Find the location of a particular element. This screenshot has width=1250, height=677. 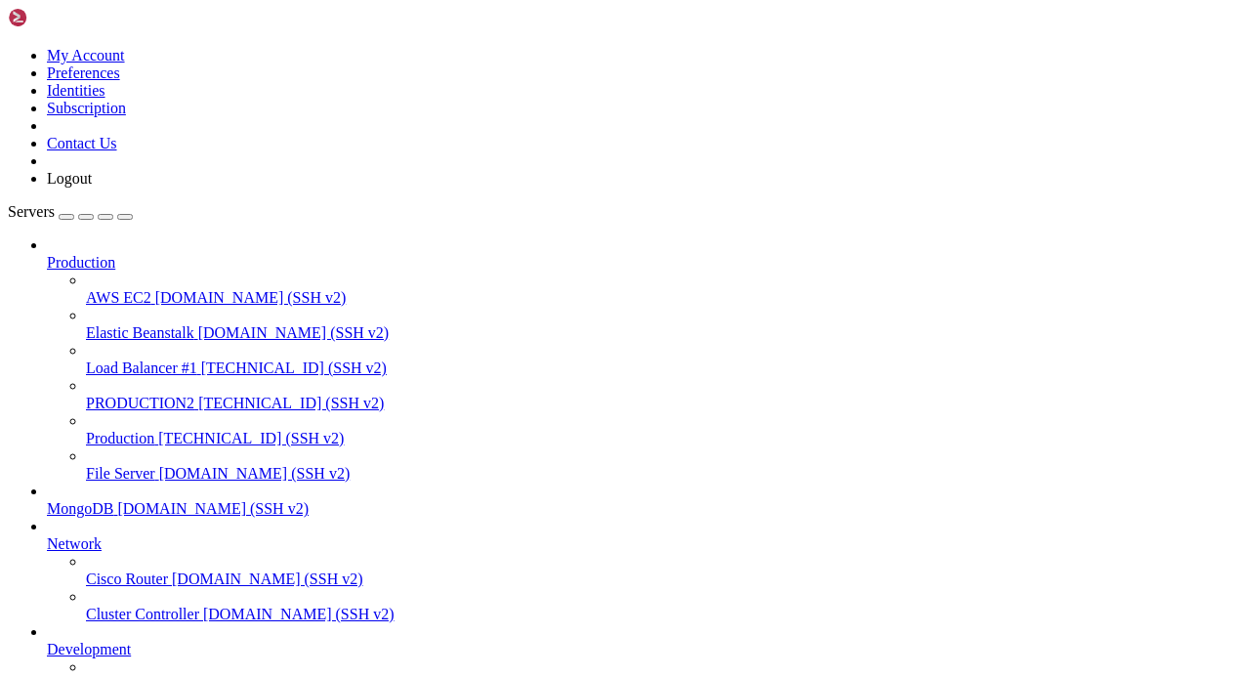

a: Subscription is located at coordinates (86, 107).